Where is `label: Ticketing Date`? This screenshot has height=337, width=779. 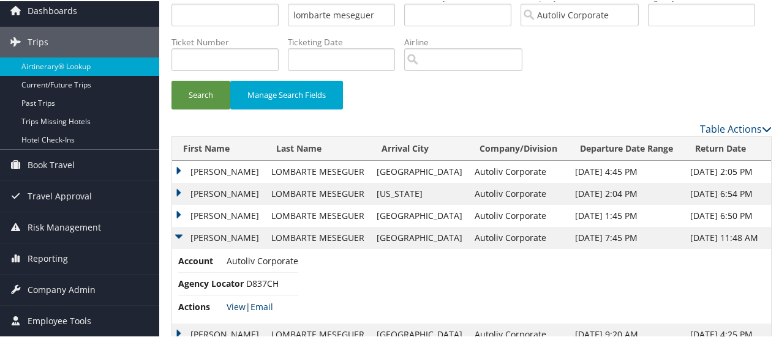
label: Ticketing Date is located at coordinates (346, 41).